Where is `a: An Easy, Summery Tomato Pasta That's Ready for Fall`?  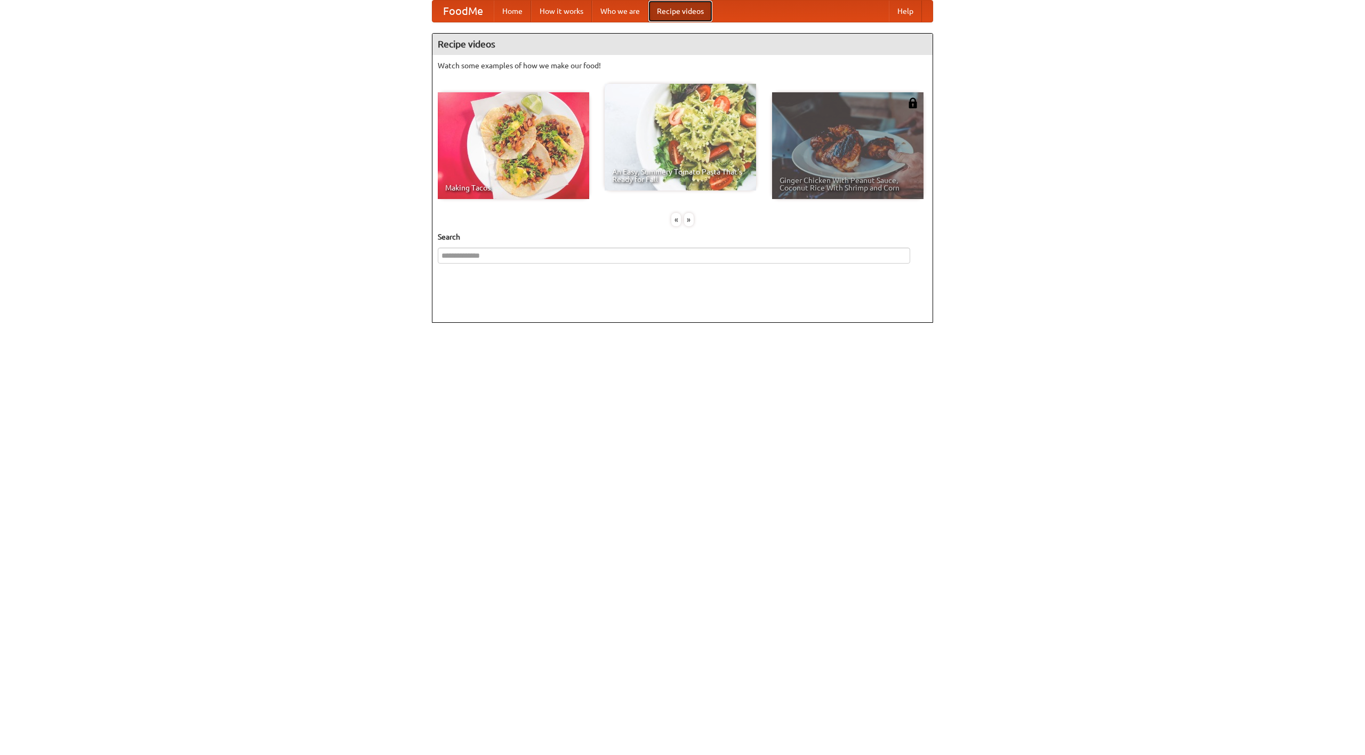 a: An Easy, Summery Tomato Pasta That's Ready for Fall is located at coordinates (681, 137).